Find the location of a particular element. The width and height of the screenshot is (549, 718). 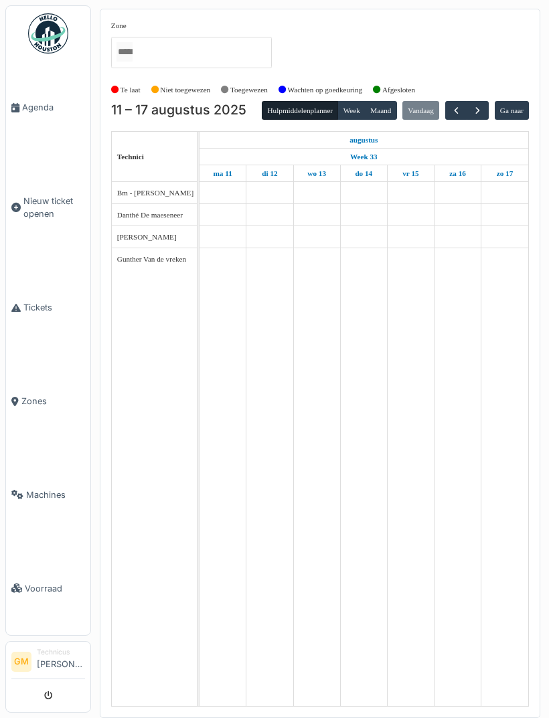

a: Zones is located at coordinates (48, 402).